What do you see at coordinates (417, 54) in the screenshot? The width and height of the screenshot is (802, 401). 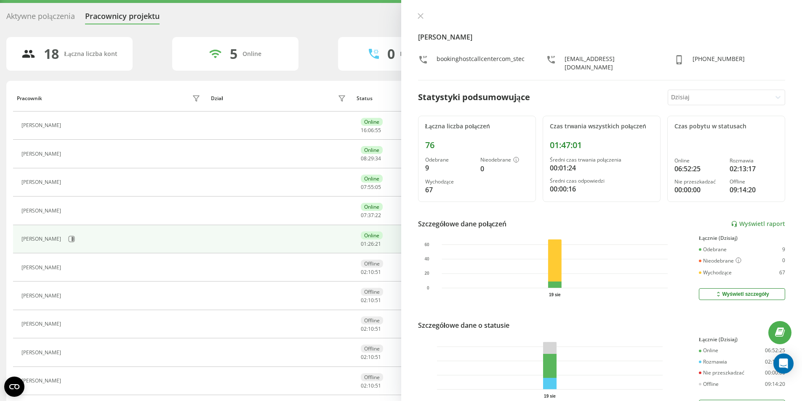 I see `div: Rozmawiają` at bounding box center [417, 54].